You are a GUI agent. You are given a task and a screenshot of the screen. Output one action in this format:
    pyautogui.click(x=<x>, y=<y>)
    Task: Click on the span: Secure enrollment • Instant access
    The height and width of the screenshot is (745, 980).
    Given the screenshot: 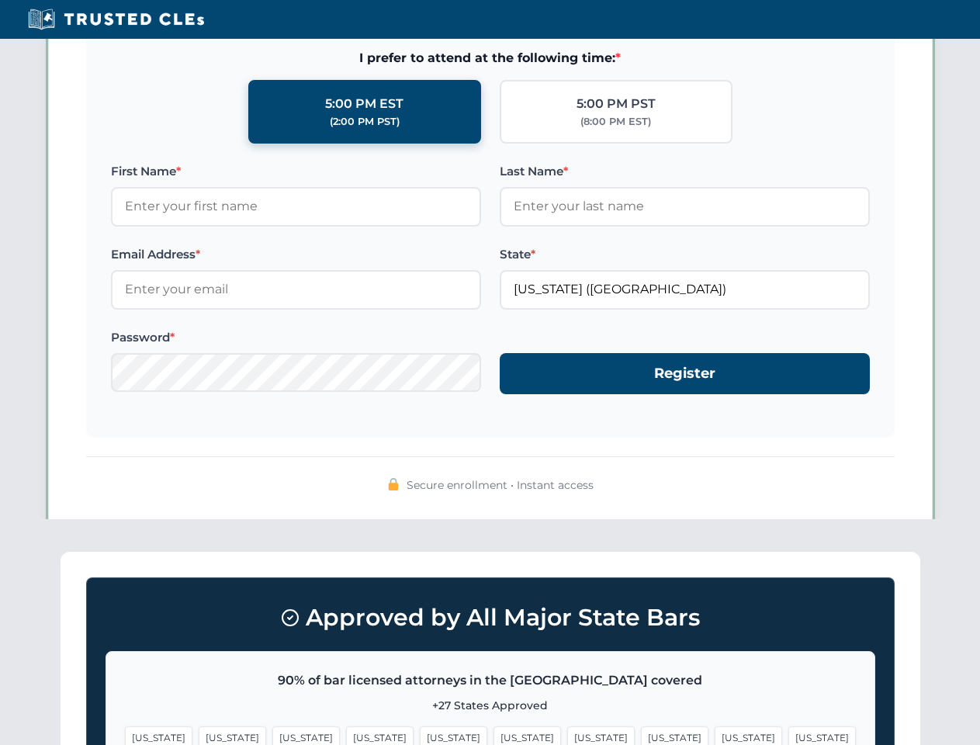 What is the action you would take?
    pyautogui.click(x=500, y=485)
    